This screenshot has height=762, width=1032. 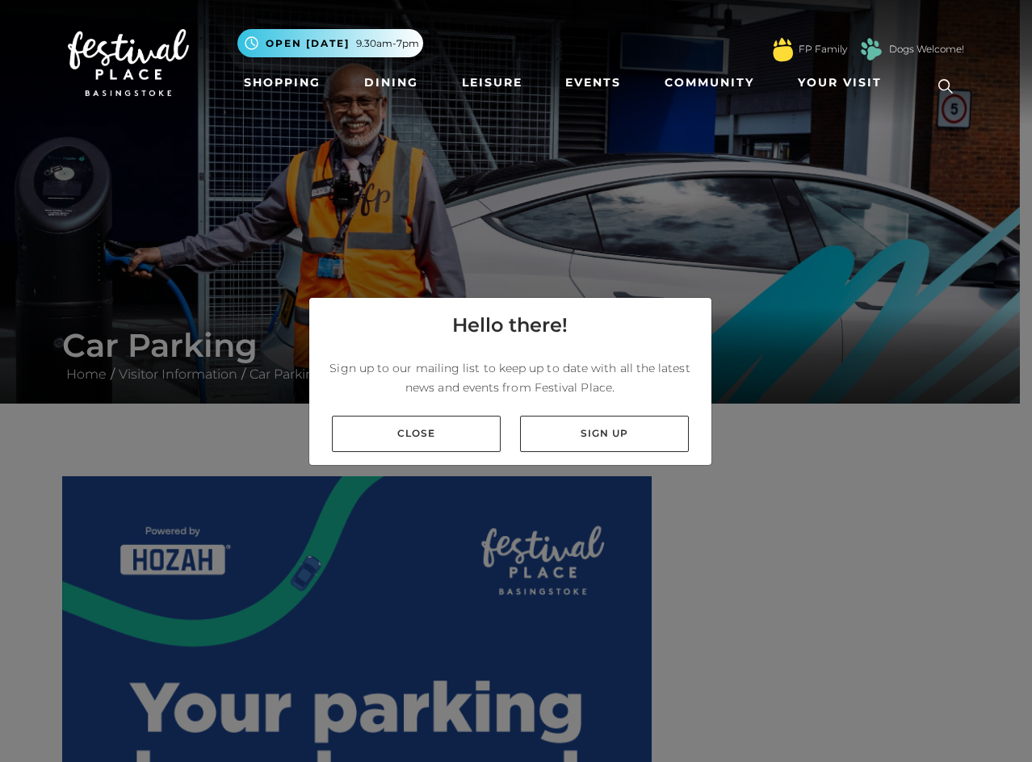 I want to click on span: 9.30am-7pm, so click(x=388, y=44).